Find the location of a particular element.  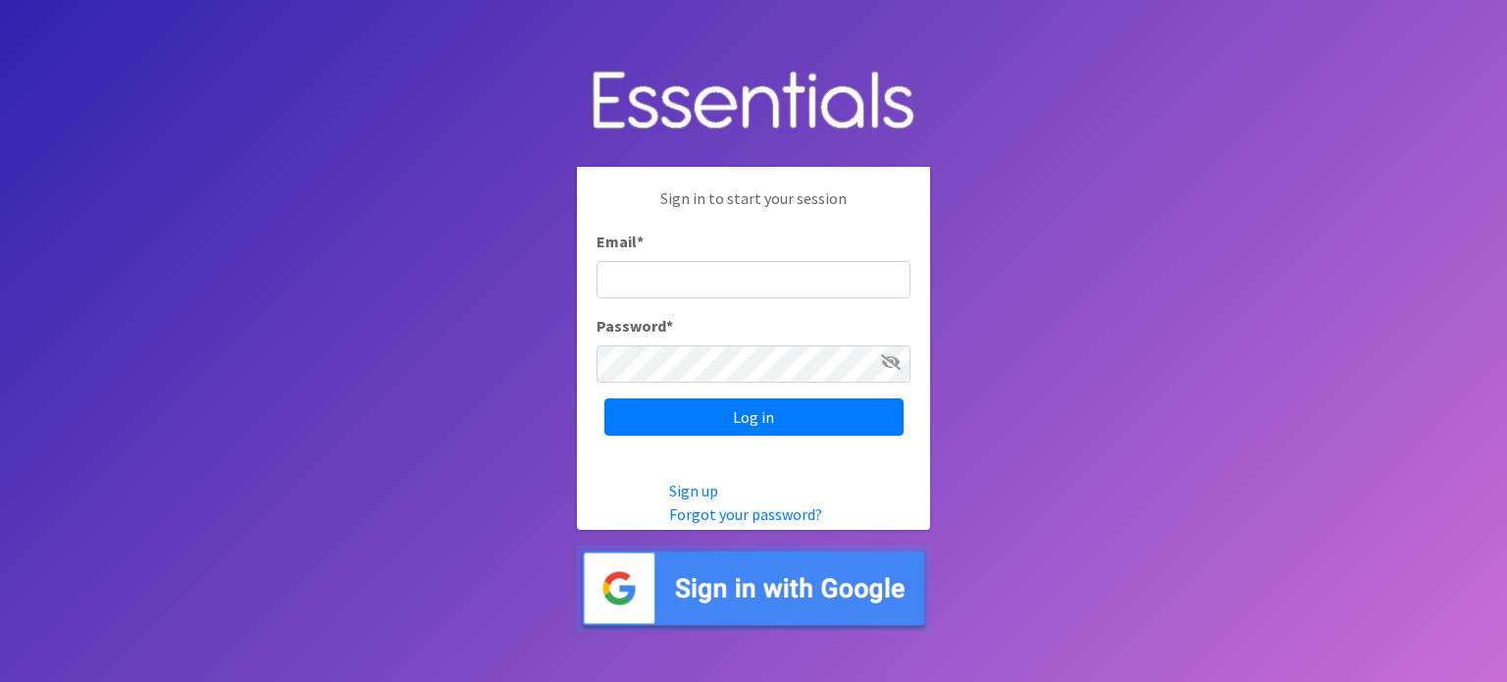

img: Sign in with Google is located at coordinates (753, 588).